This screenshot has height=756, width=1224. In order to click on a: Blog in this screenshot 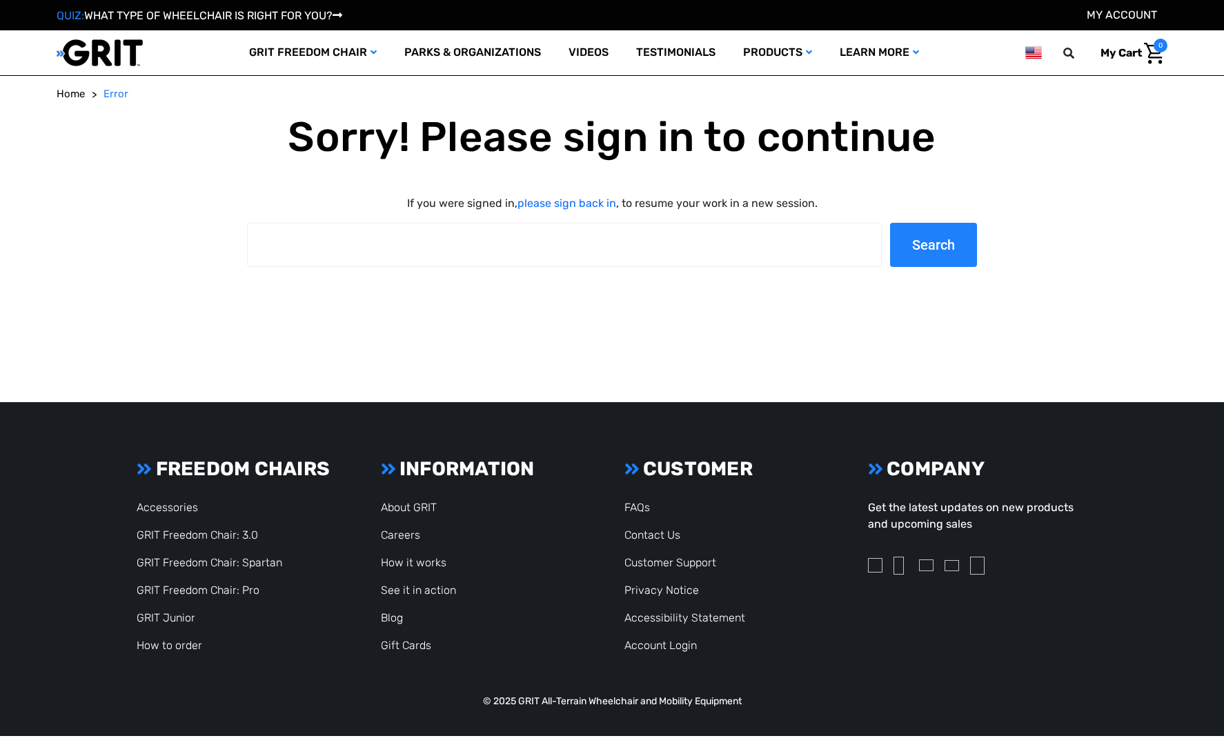, I will do `click(392, 617)`.